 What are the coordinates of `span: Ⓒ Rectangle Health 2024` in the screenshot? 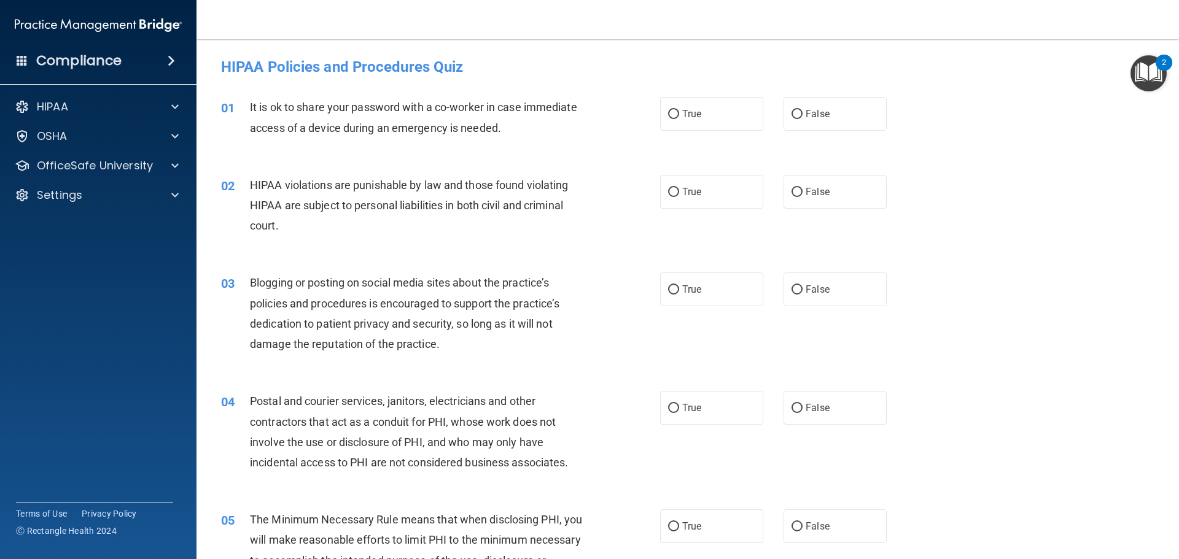 It's located at (66, 531).